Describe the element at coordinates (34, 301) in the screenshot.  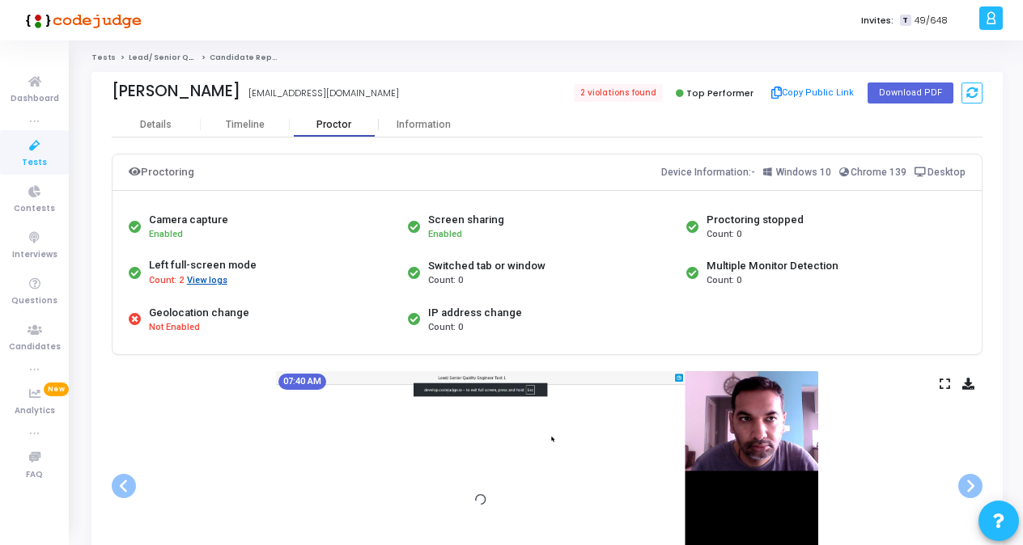
I see `span: Questions` at that location.